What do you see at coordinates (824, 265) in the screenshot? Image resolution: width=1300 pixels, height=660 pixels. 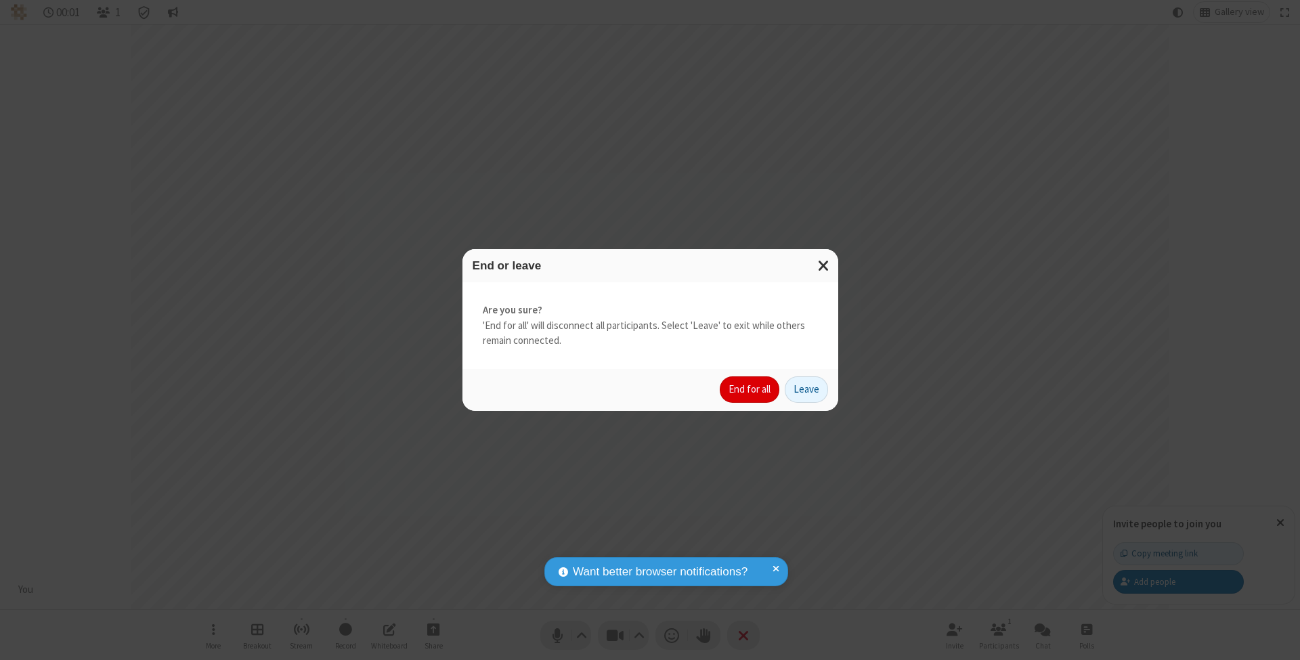 I see `button: Close modal` at bounding box center [824, 265].